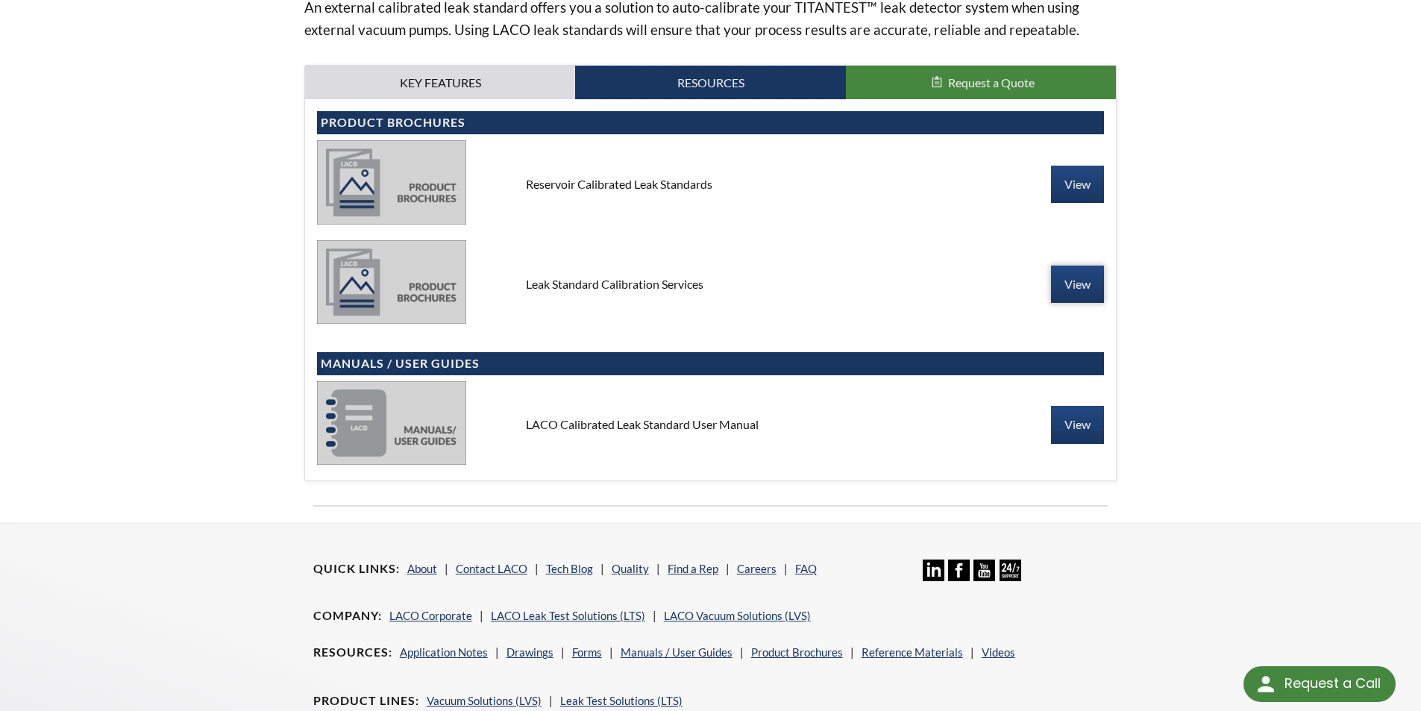 Image resolution: width=1421 pixels, height=711 pixels. What do you see at coordinates (992, 82) in the screenshot?
I see `span: Request a Quote` at bounding box center [992, 82].